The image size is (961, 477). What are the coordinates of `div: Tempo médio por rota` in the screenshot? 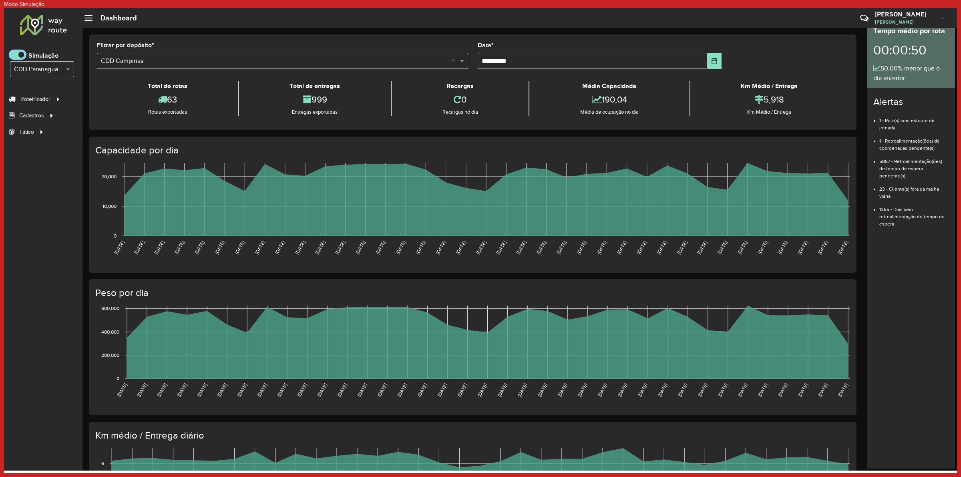 It's located at (911, 31).